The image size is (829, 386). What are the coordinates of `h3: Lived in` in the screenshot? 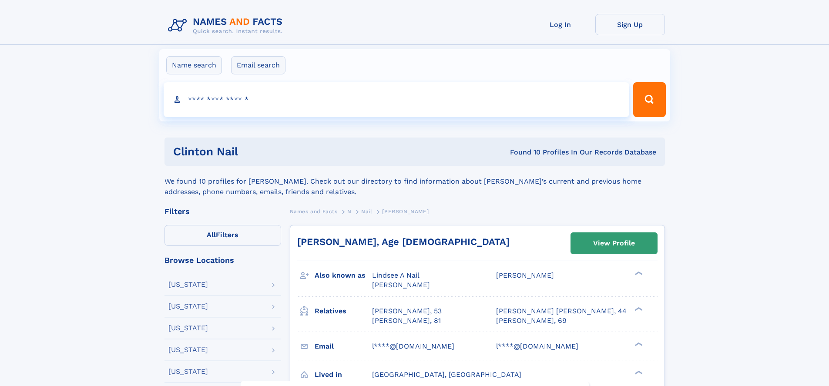 It's located at (343, 375).